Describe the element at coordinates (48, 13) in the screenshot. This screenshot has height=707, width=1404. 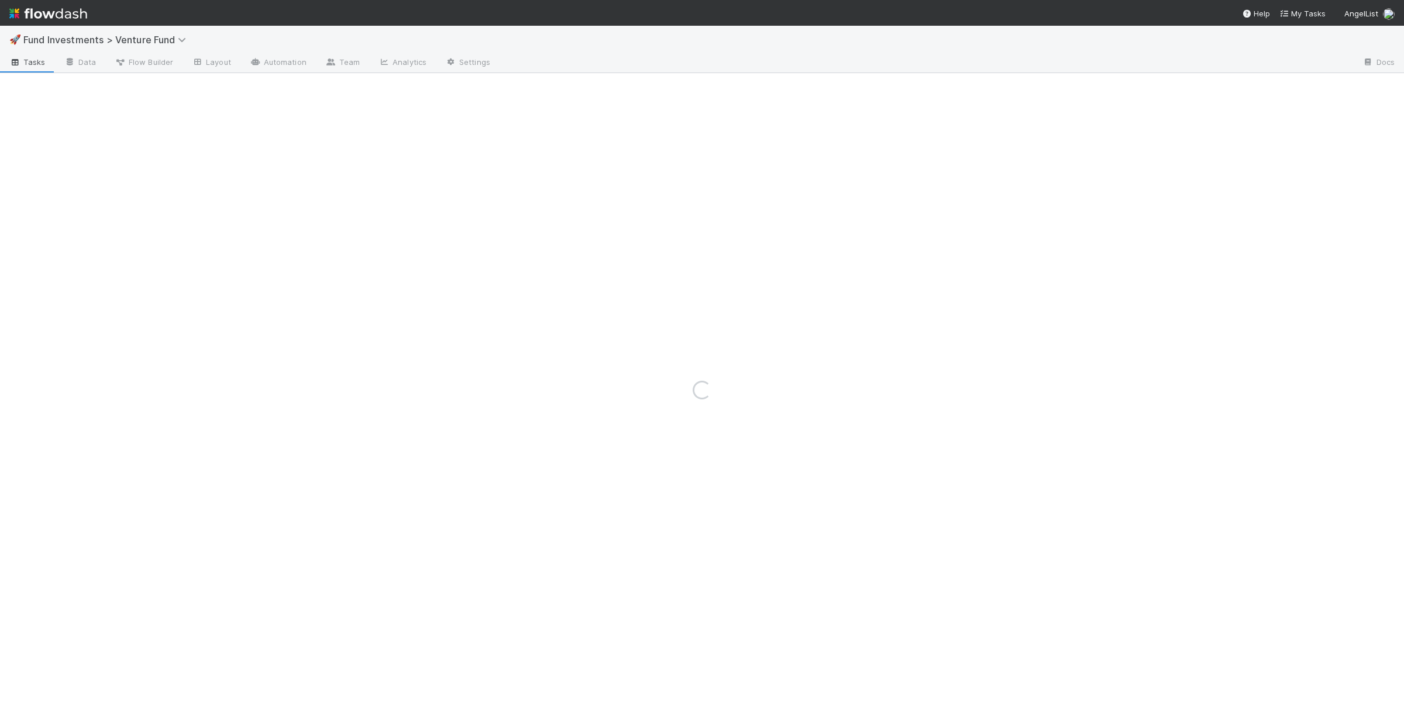
I see `img: logo-inverted-e16ddd16eac7371096b0.svg` at that location.